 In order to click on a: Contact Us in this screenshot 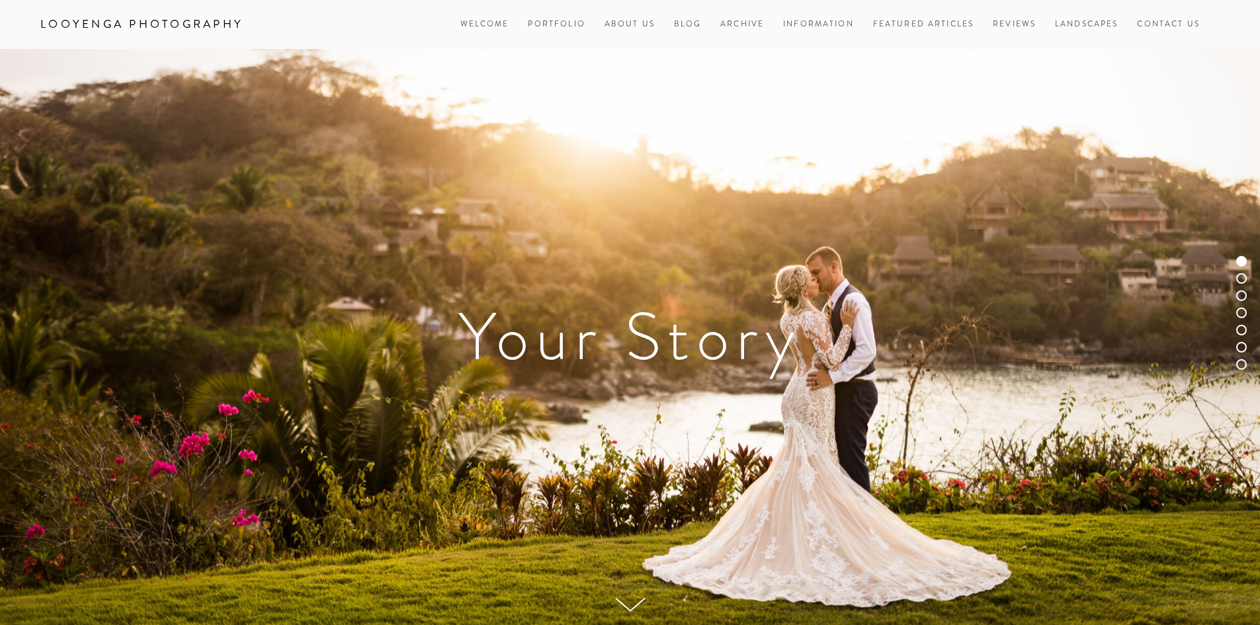, I will do `click(1168, 24)`.